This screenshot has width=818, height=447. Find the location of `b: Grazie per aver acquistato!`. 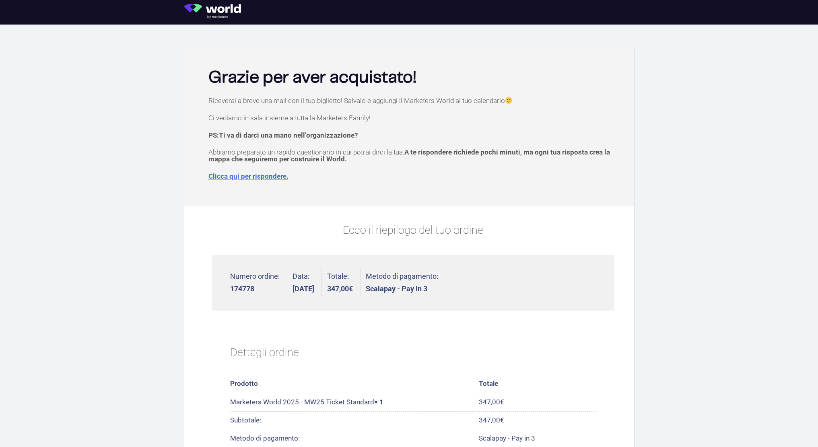

b: Grazie per aver acquistato! is located at coordinates (312, 78).